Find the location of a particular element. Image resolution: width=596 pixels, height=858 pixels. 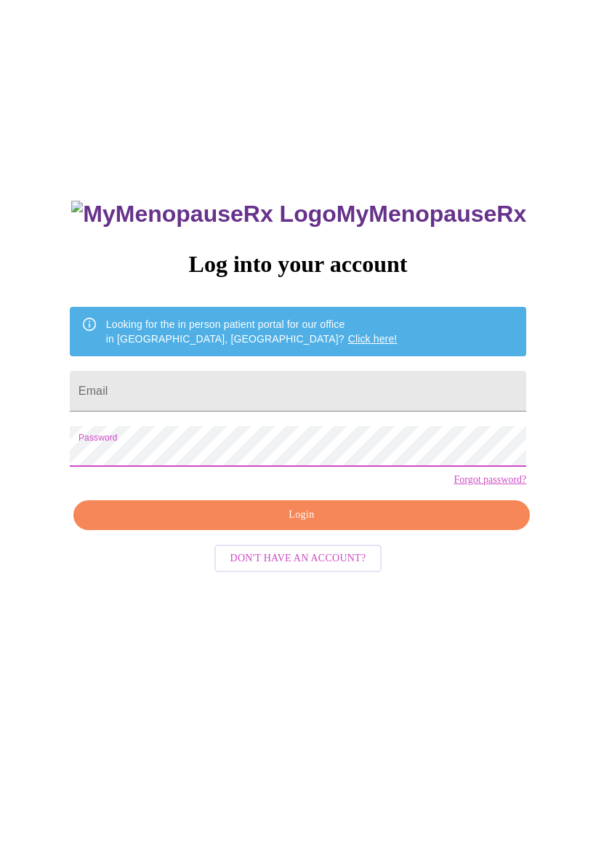

button: Login is located at coordinates (302, 515).